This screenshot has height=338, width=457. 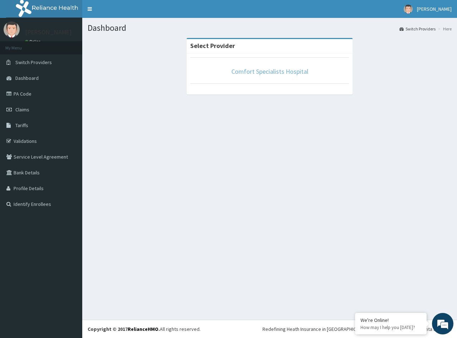 I want to click on a: RelianceHMO, so click(x=143, y=329).